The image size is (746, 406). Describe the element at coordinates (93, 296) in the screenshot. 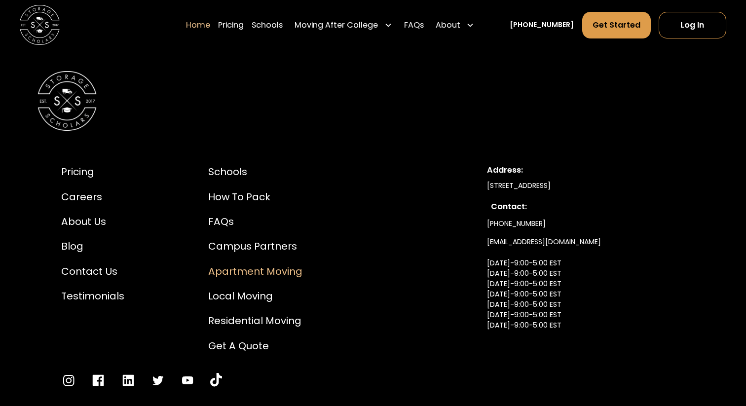

I see `div: Testimonials` at that location.